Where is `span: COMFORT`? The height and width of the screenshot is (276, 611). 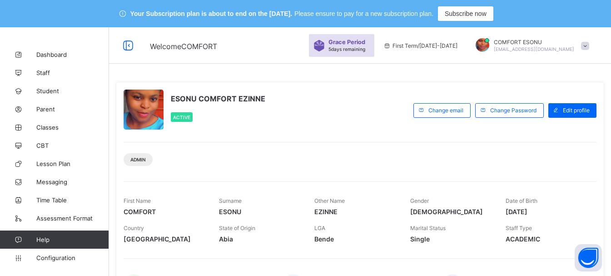 span: COMFORT is located at coordinates (164, 211).